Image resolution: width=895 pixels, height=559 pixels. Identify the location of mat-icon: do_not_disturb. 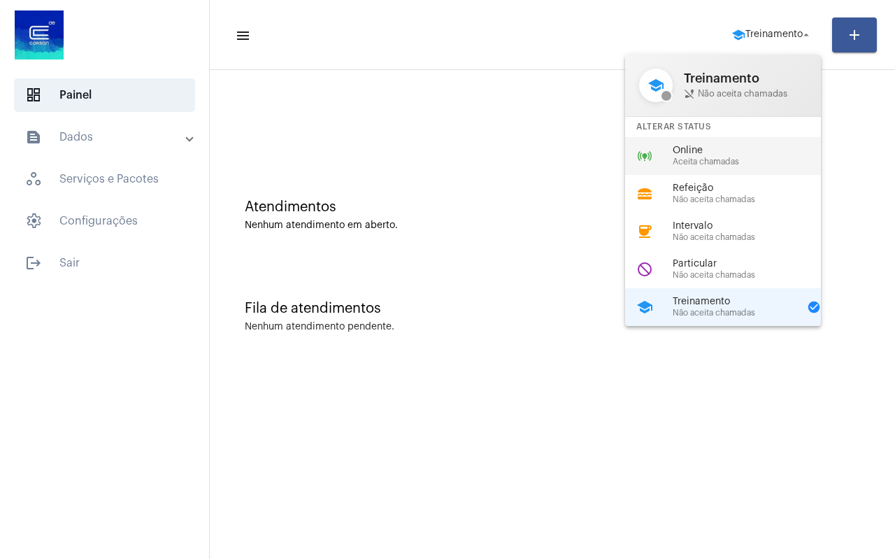
(645, 269).